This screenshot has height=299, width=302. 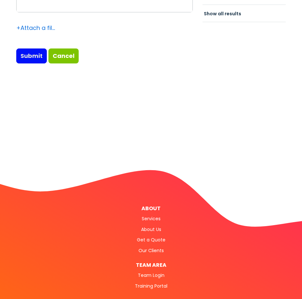 I want to click on a: Our Clients, so click(x=151, y=250).